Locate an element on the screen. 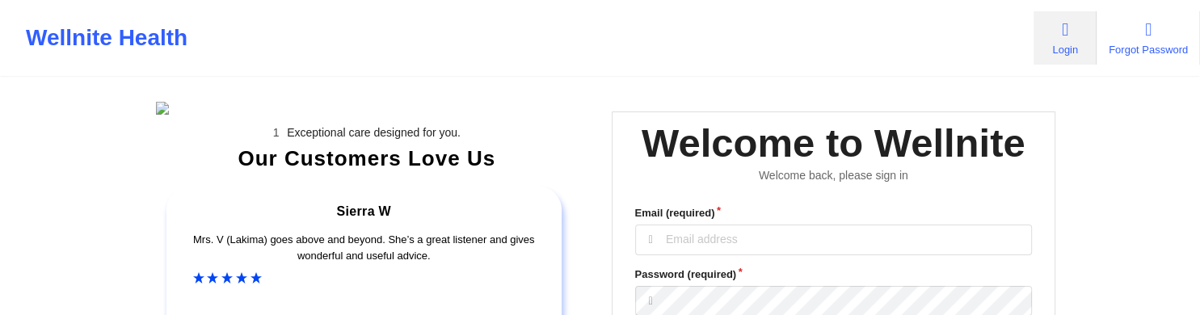 The height and width of the screenshot is (315, 1200). label: Password (required) is located at coordinates (834, 275).